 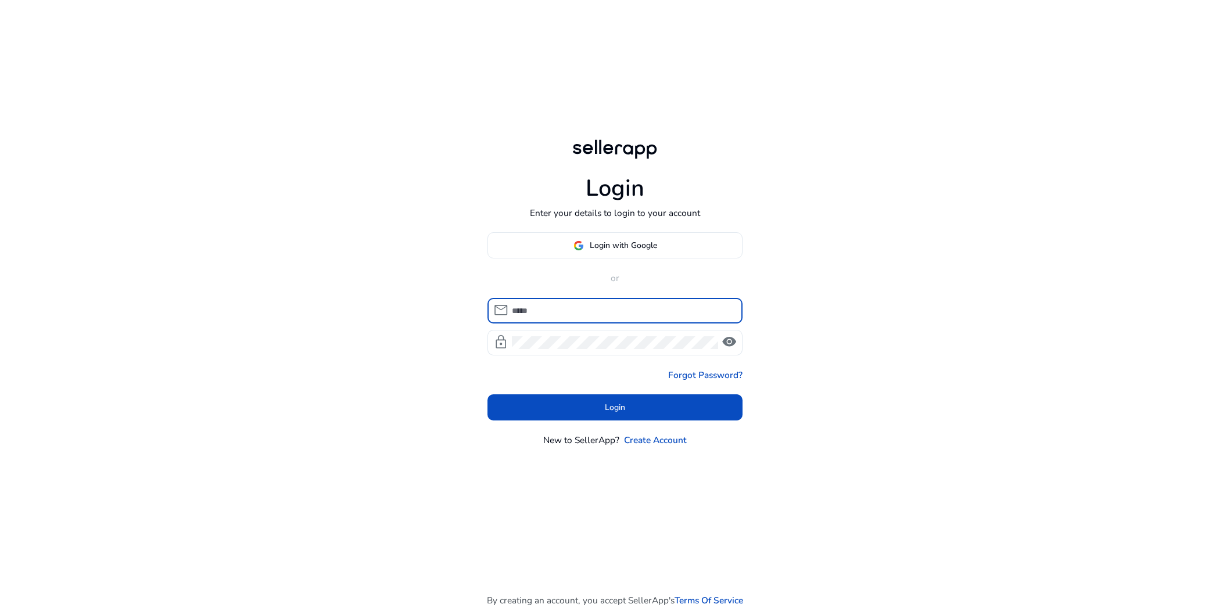 What do you see at coordinates (615, 245) in the screenshot?
I see `button: Login with Google` at bounding box center [615, 245].